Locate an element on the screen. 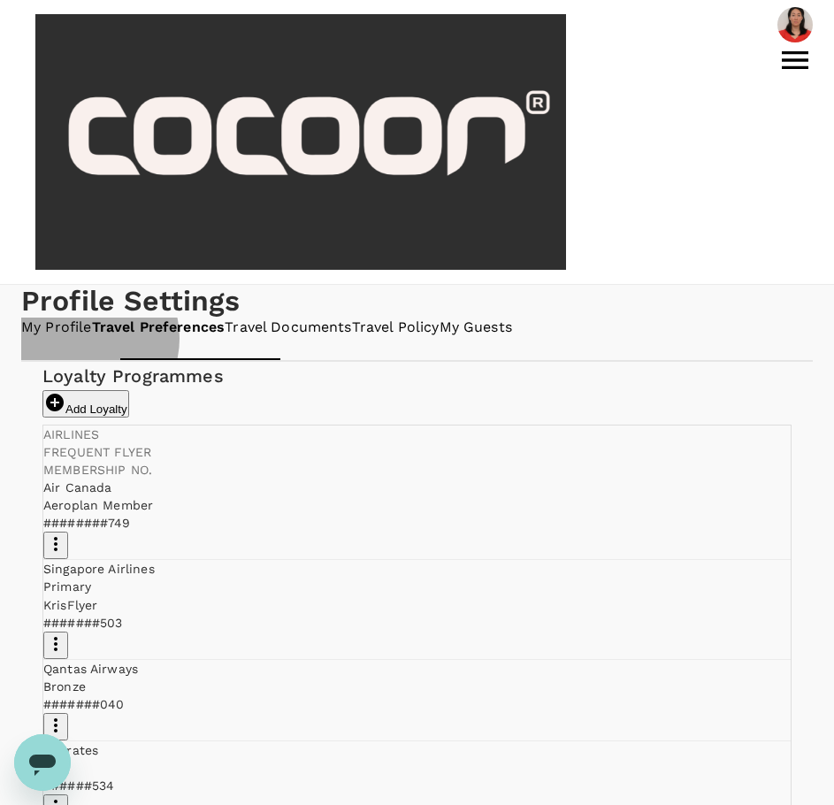 This screenshot has height=805, width=834. div: Loyalty Programmes is located at coordinates (417, 376).